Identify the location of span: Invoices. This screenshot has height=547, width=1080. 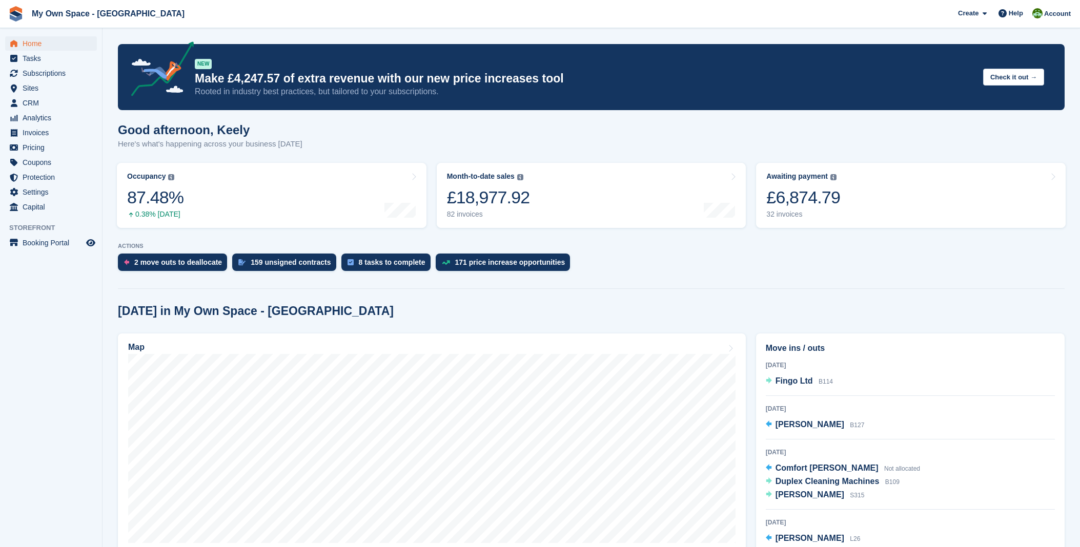
(53, 133).